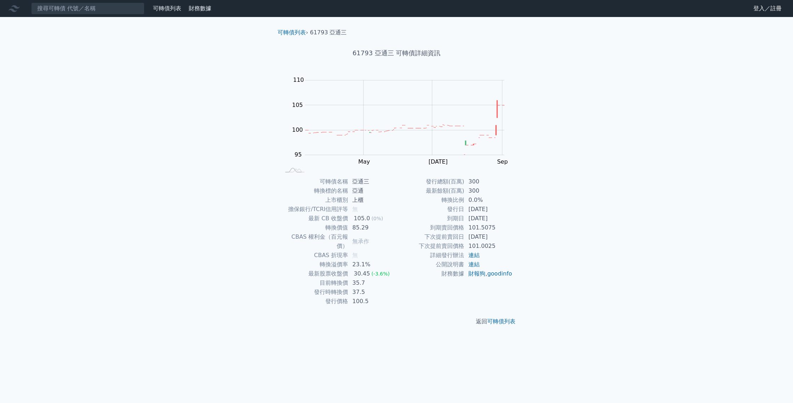  What do you see at coordinates (430, 209) in the screenshot?
I see `td: 發行日` at bounding box center [430, 209].